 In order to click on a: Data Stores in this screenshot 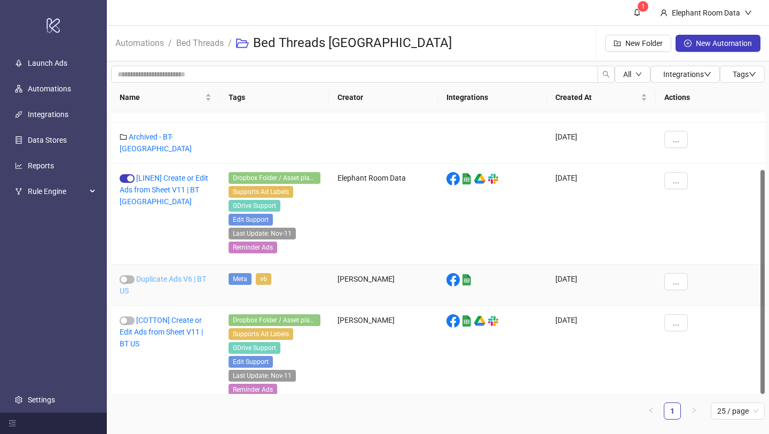, I will do `click(47, 140)`.